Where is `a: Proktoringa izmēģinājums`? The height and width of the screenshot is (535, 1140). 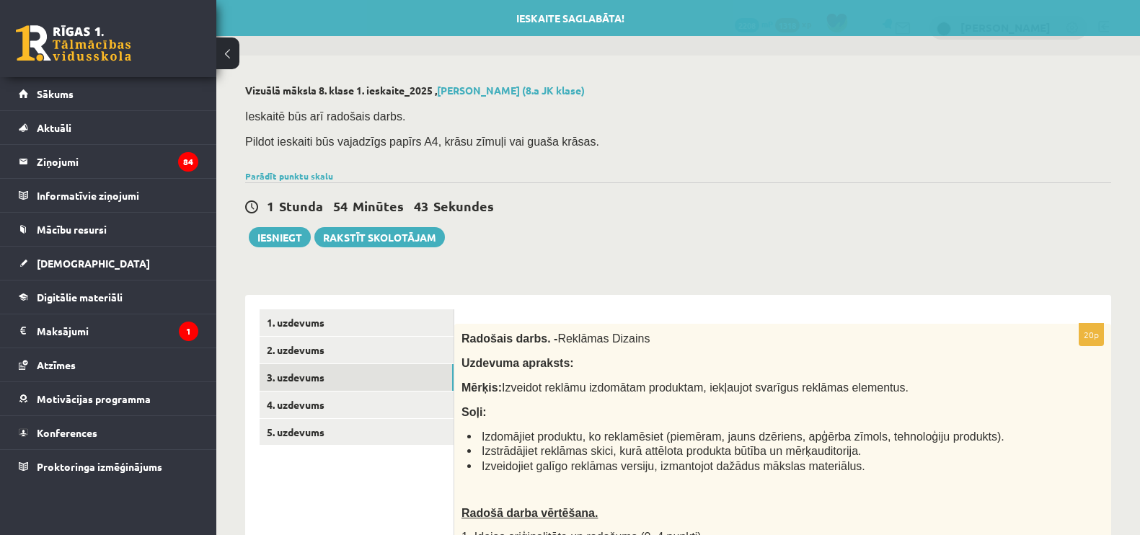
a: Proktoringa izmēģinājums is located at coordinates (108, 467).